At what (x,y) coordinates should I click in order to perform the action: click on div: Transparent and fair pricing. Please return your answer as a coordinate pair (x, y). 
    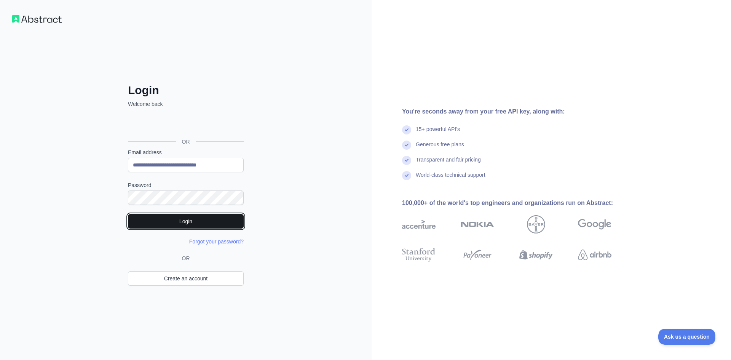
    Looking at the image, I should click on (448, 163).